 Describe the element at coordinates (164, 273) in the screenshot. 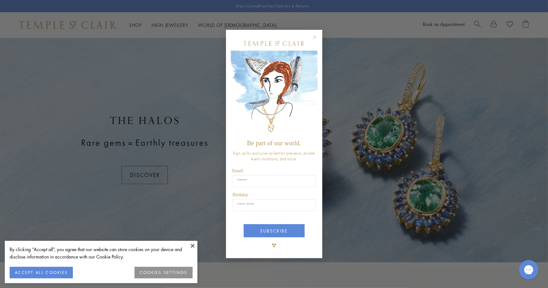

I see `button: COOKIES SETTINGS` at that location.